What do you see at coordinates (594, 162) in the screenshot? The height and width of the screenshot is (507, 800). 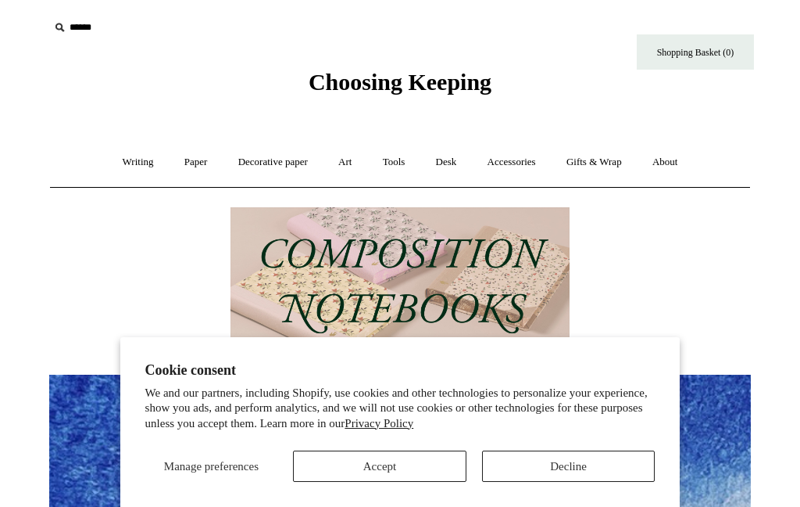 I see `a: Gifts & Wrap` at bounding box center [594, 162].